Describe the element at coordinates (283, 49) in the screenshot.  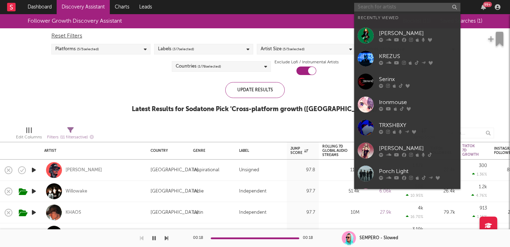
I see `div: Artist Size` at that location.